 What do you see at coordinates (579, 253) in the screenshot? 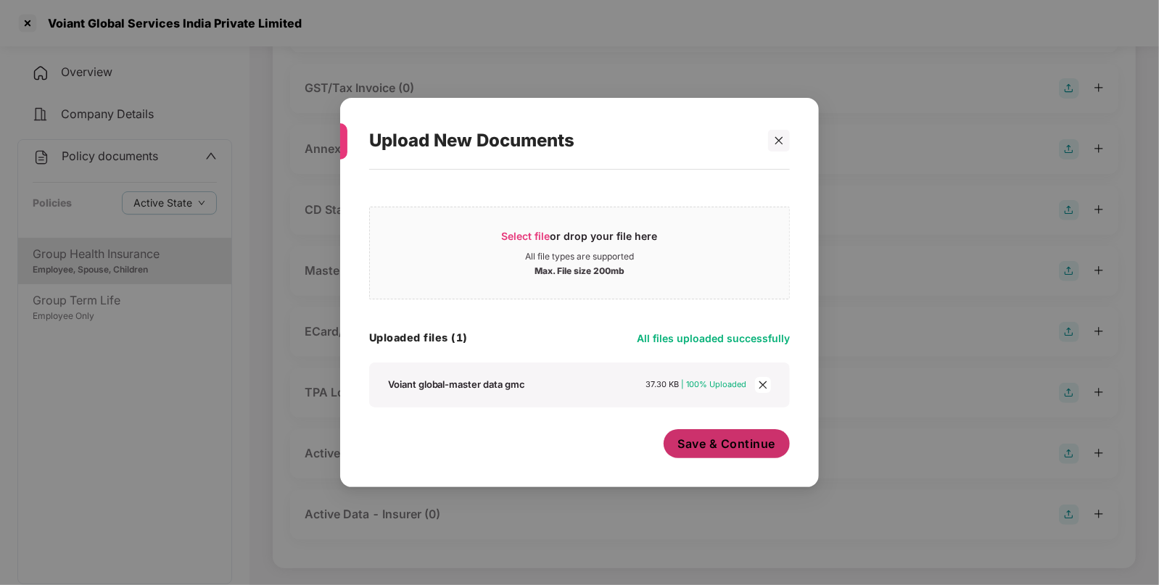
I see `span: Select fileor drop your file hereAll file types are supportedMax. File size 200mb` at bounding box center [579, 253].